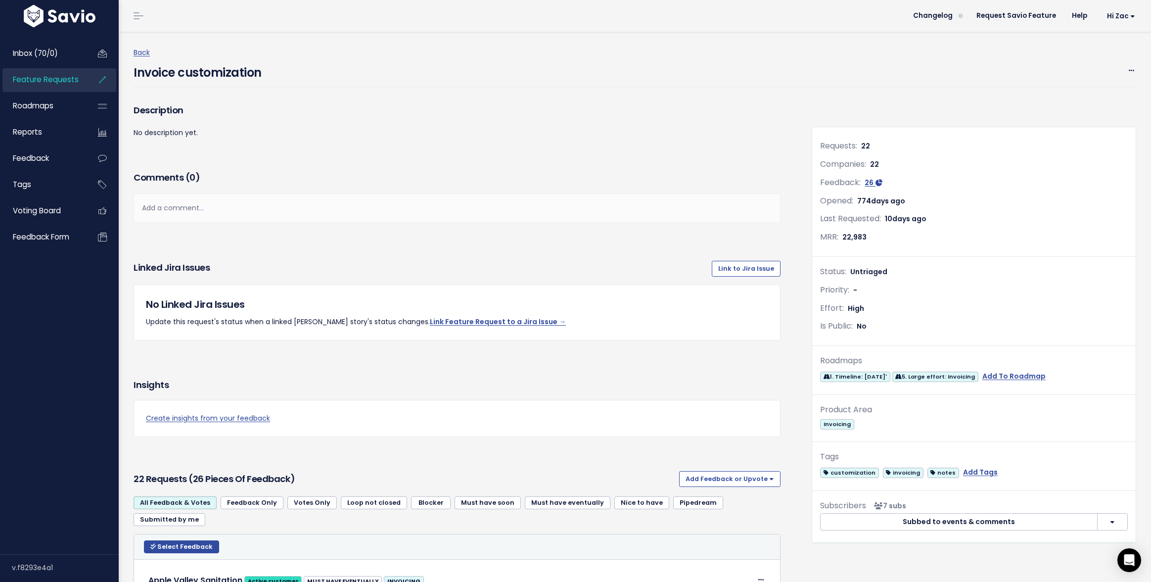 This screenshot has height=582, width=1151. Describe the element at coordinates (182, 547) in the screenshot. I see `button: Select Feedback` at that location.